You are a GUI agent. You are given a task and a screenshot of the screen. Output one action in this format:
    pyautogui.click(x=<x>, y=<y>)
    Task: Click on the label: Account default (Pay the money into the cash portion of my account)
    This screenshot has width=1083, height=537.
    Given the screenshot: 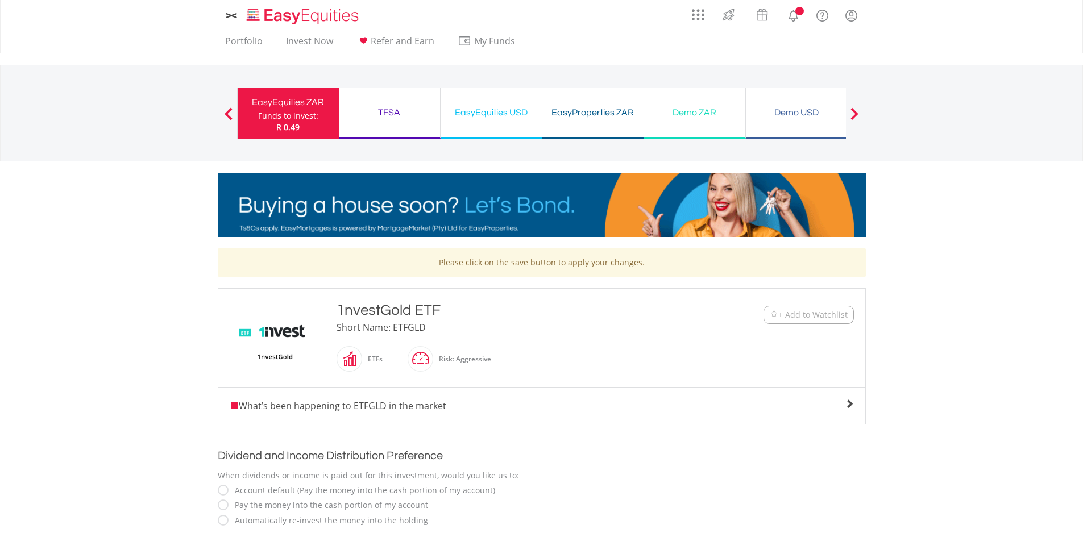 What is the action you would take?
    pyautogui.click(x=362, y=491)
    